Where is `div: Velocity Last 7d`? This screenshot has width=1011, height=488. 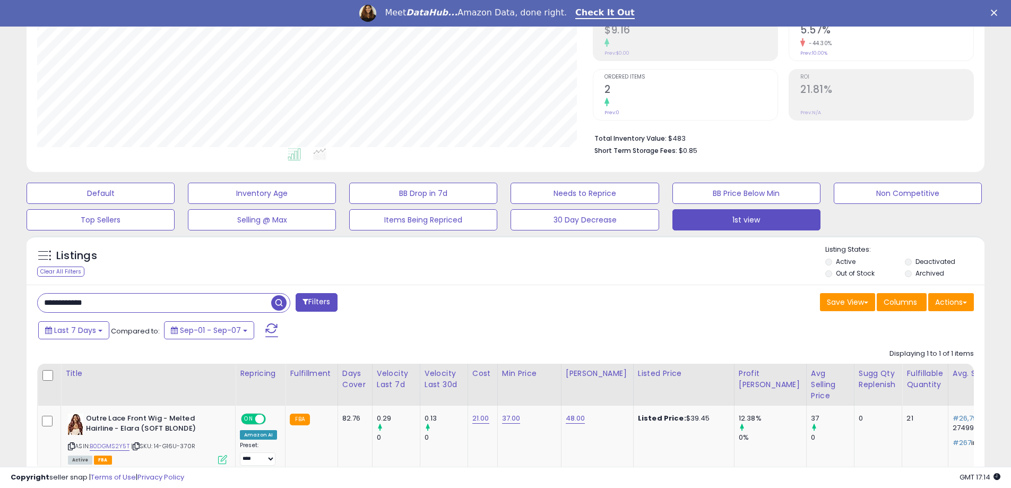 div: Velocity Last 7d is located at coordinates (396, 379).